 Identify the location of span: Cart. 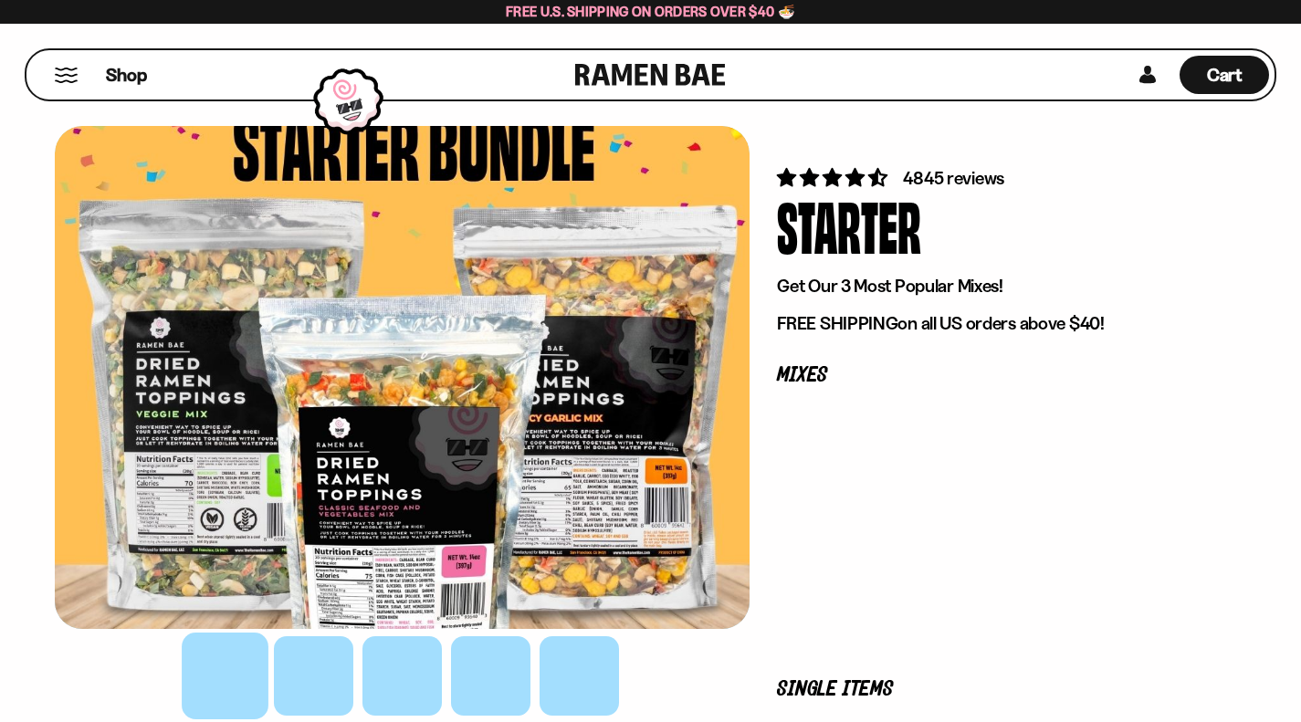
(1224, 75).